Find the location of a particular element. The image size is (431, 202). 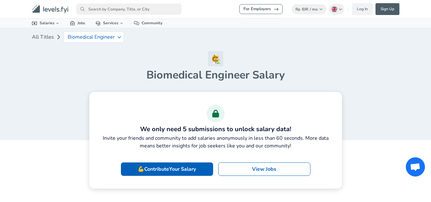

h1: Biomedical Engineer Salary is located at coordinates (216, 75).